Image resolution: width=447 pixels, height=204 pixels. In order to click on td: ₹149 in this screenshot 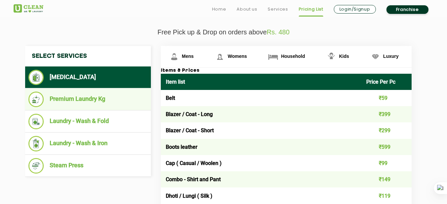, I will do `click(387, 180)`.